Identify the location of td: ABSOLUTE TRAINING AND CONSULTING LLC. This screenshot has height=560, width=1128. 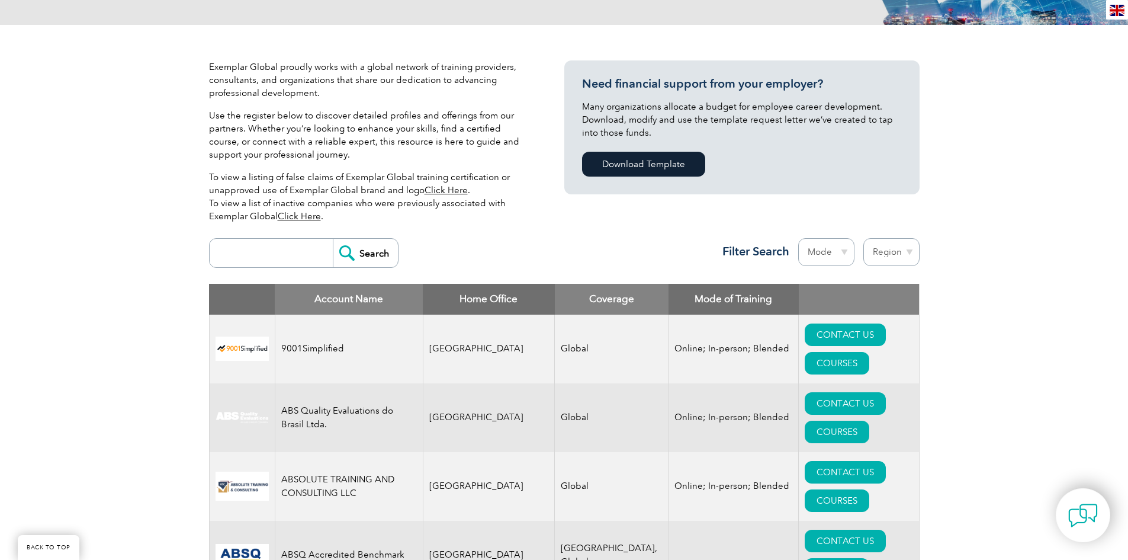
(349, 486).